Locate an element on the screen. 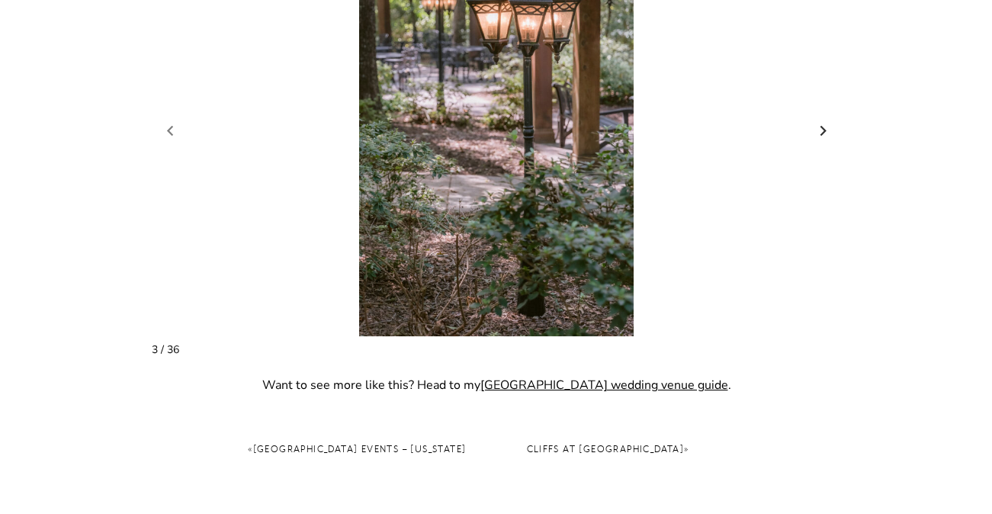 The image size is (992, 514). p: Want to see more like this? Head to my . is located at coordinates (496, 385).